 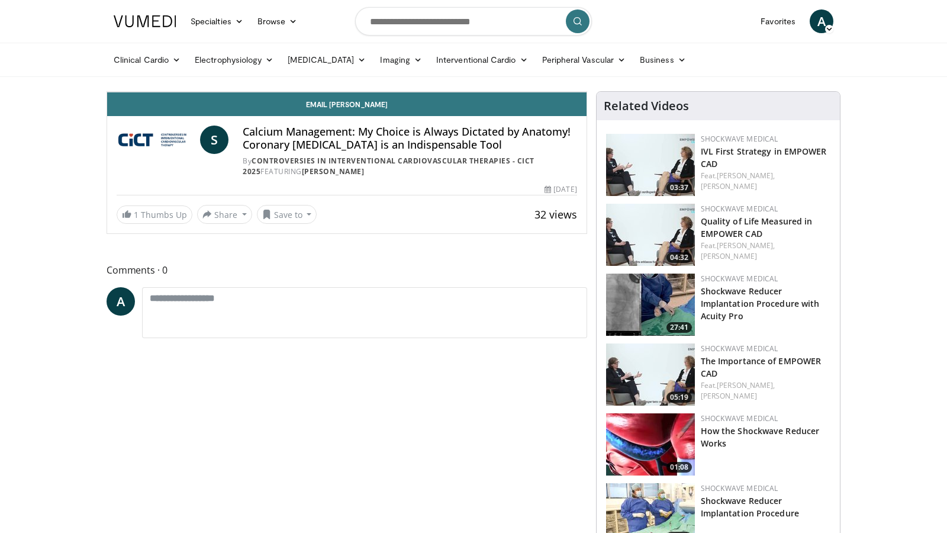 What do you see at coordinates (136, 214) in the screenshot?
I see `span: 1` at bounding box center [136, 214].